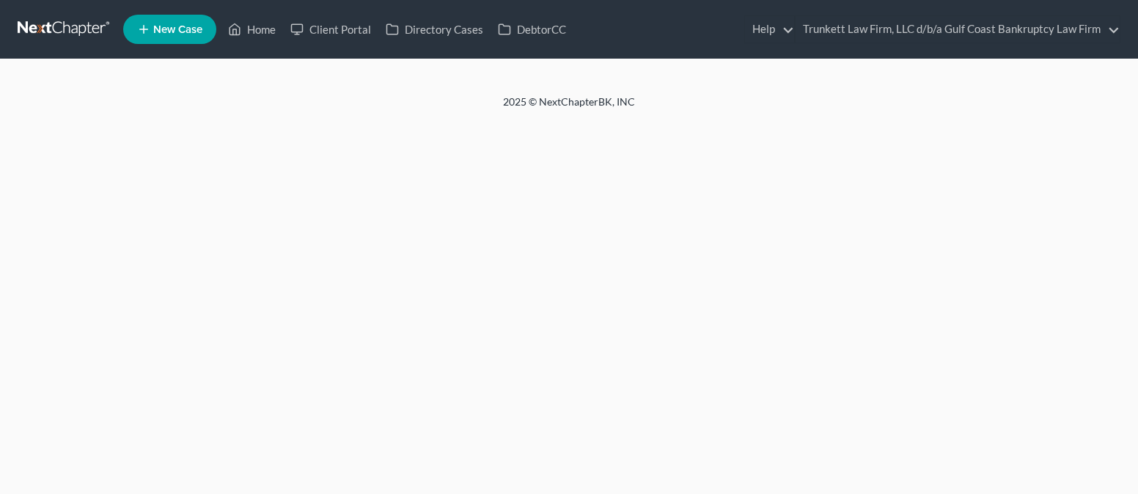 The height and width of the screenshot is (494, 1138). Describe the element at coordinates (531, 29) in the screenshot. I see `a: DebtorCC` at that location.